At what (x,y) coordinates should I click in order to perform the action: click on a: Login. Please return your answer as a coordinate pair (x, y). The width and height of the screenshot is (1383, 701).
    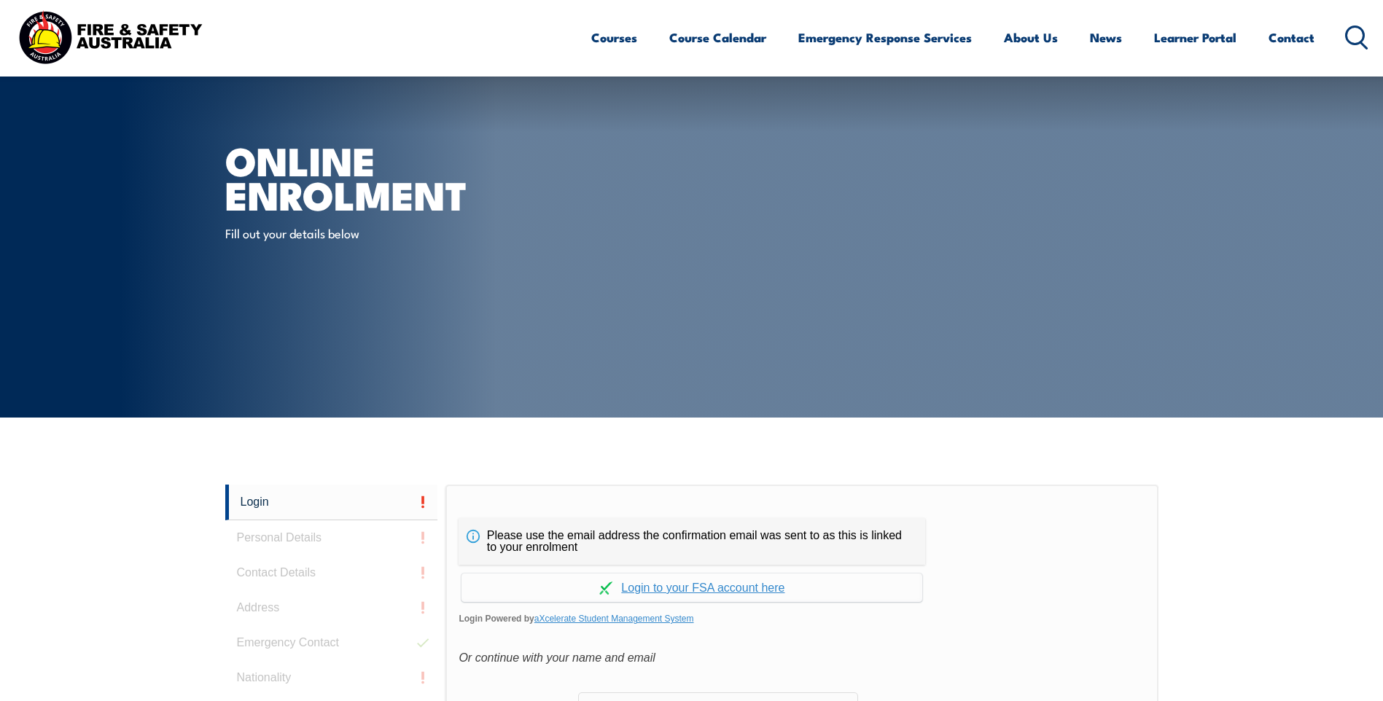
    Looking at the image, I should click on (332, 502).